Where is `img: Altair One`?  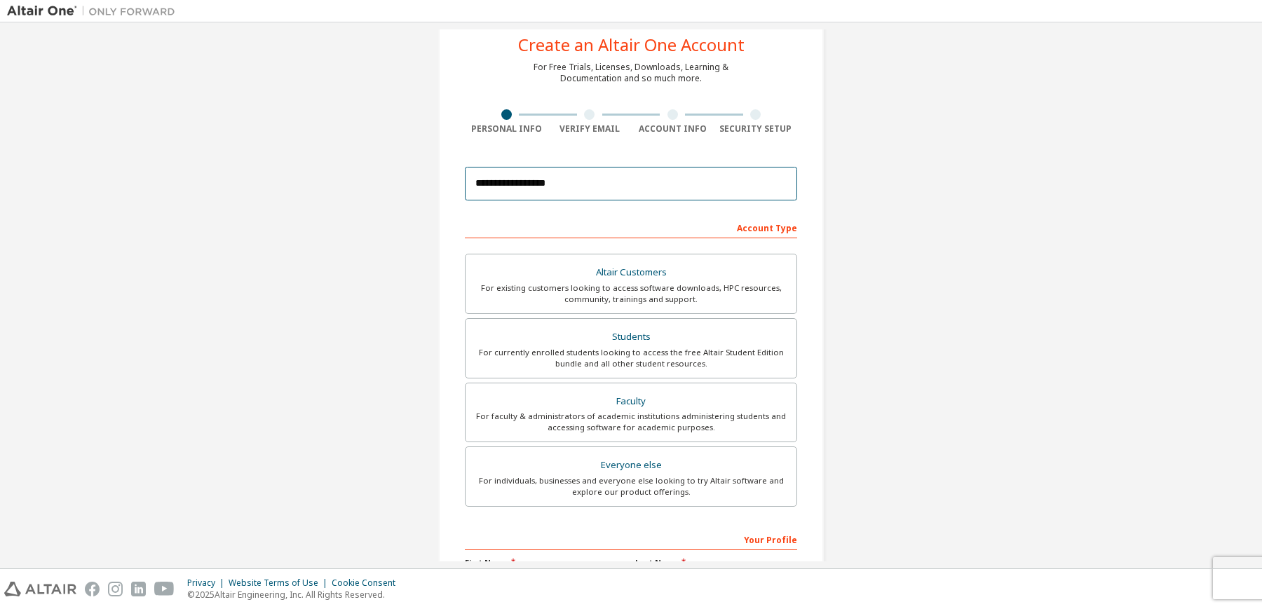 img: Altair One is located at coordinates (95, 11).